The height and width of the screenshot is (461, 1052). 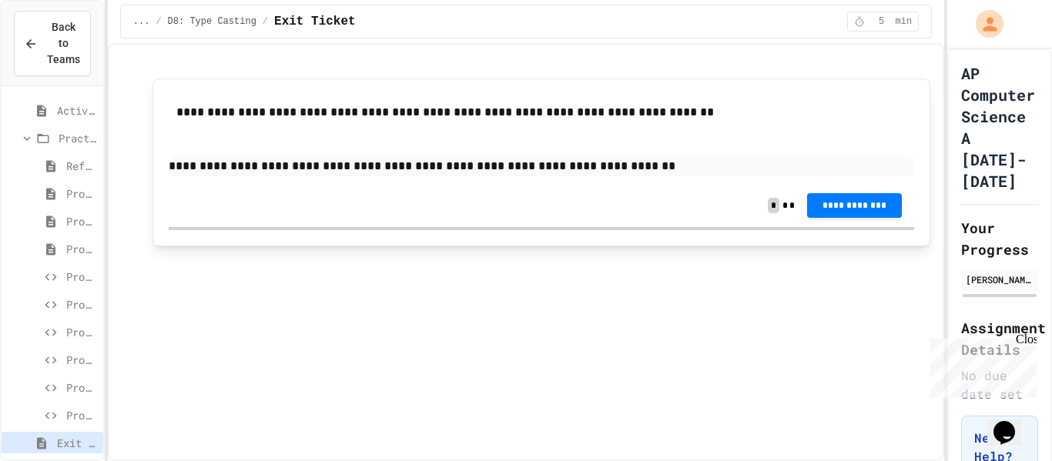 I want to click on span: Problem 5, so click(x=82, y=304).